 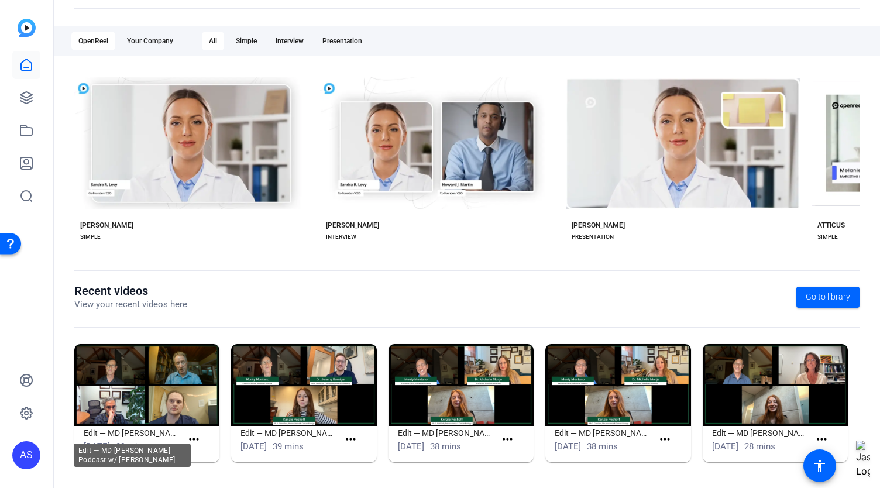 What do you see at coordinates (828, 297) in the screenshot?
I see `span: Go to library` at bounding box center [828, 297].